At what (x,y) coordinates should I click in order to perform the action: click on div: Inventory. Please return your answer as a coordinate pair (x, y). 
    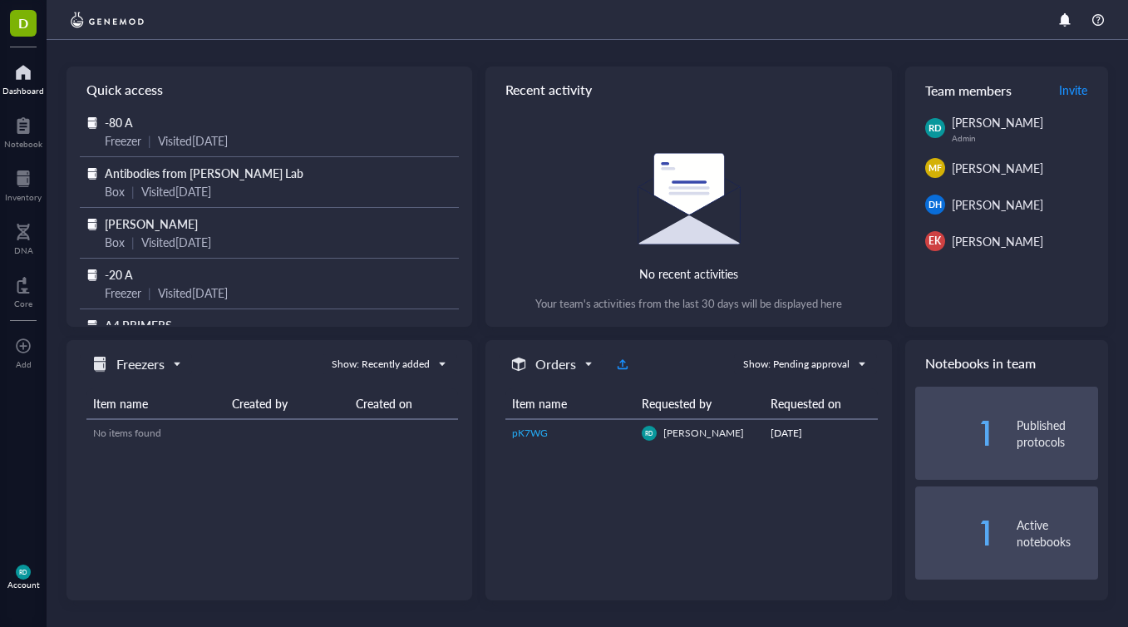
    Looking at the image, I should click on (23, 197).